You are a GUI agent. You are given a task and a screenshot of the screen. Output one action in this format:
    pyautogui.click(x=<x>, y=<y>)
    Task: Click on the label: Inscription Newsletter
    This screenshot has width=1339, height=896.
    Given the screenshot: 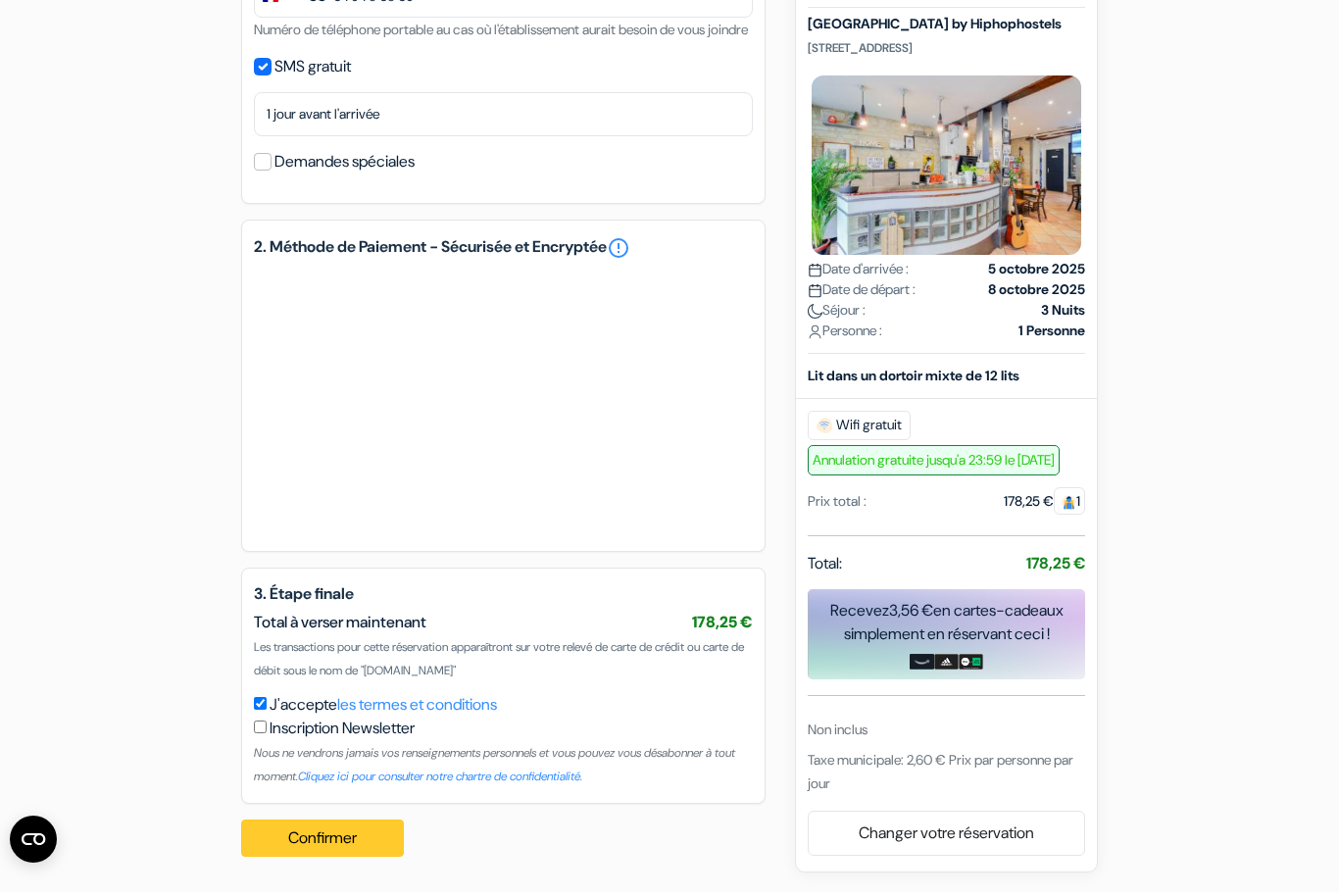 What is the action you would take?
    pyautogui.click(x=342, y=732)
    